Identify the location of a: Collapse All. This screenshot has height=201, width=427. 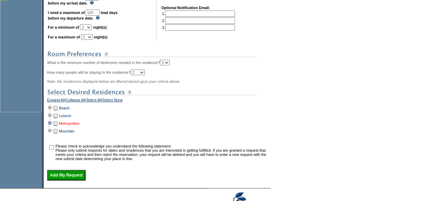
(75, 101).